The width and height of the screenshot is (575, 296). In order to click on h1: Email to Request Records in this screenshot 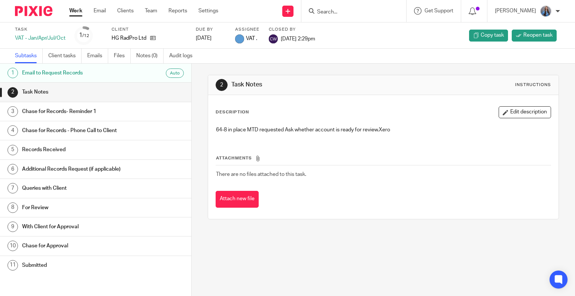, I will do `click(76, 73)`.